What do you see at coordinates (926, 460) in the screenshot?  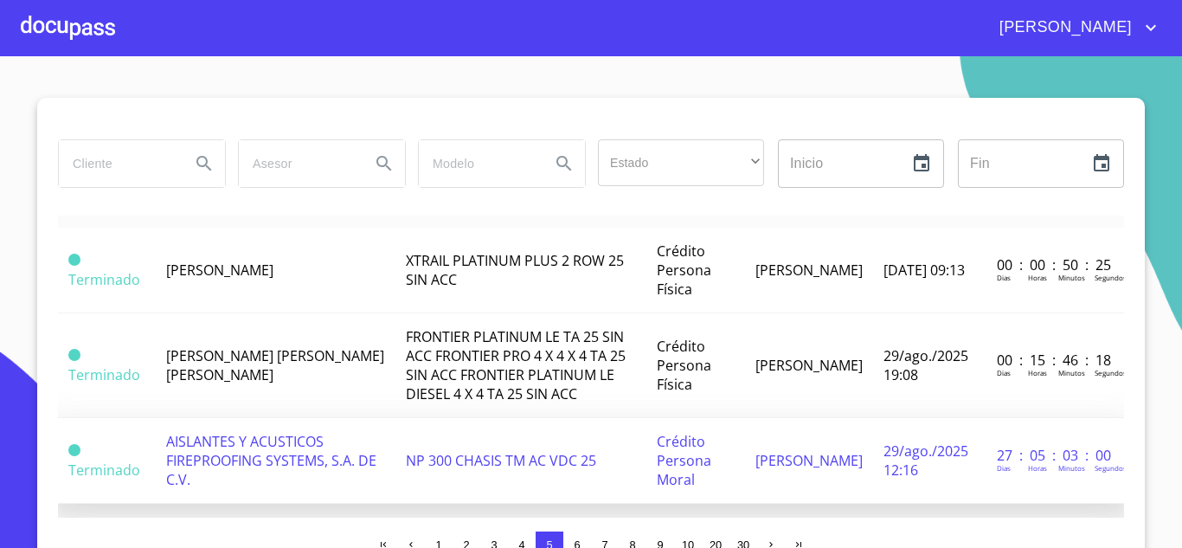 I see `span: 29/ago./2025 12:16` at bounding box center [926, 460].